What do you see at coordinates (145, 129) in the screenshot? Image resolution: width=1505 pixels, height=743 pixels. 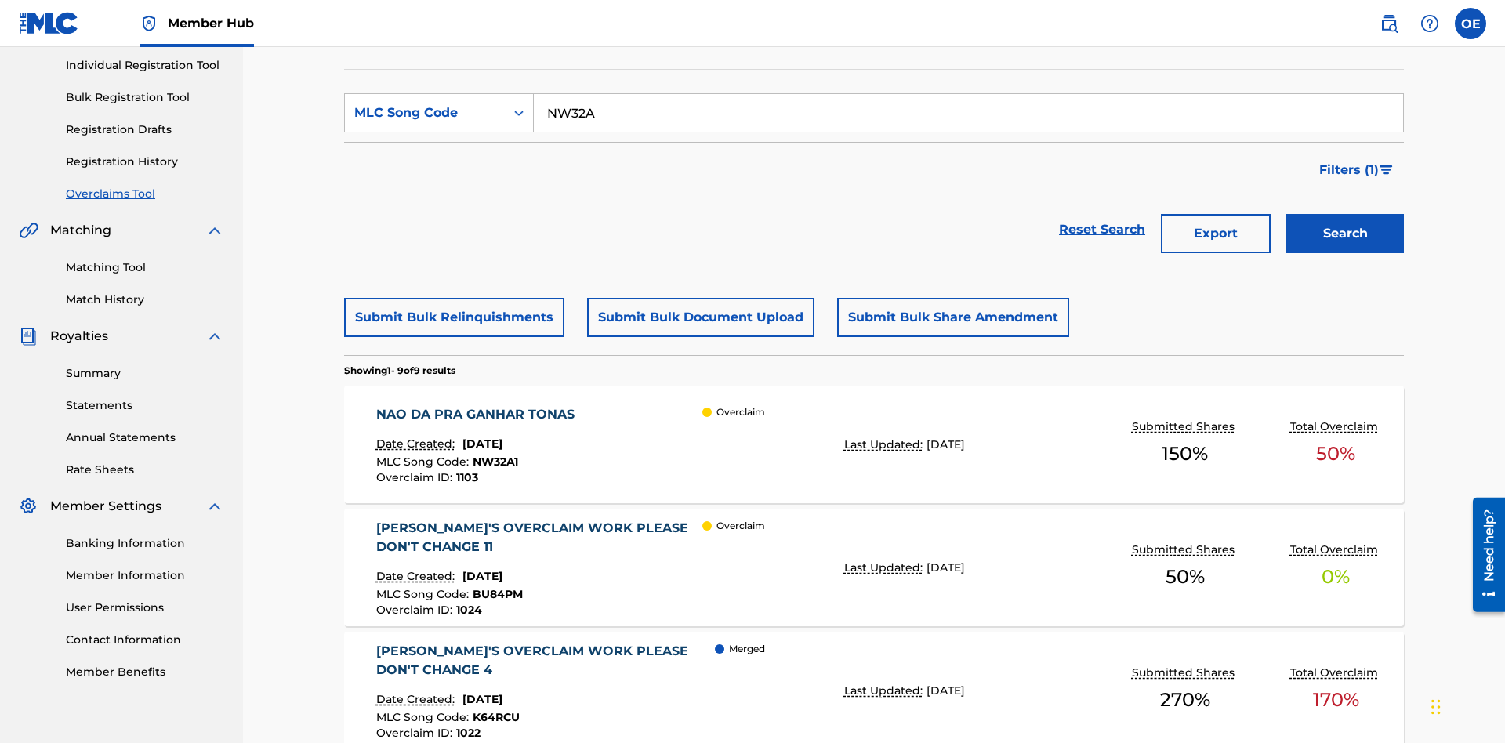 I see `a: Registration Drafts` at bounding box center [145, 129].